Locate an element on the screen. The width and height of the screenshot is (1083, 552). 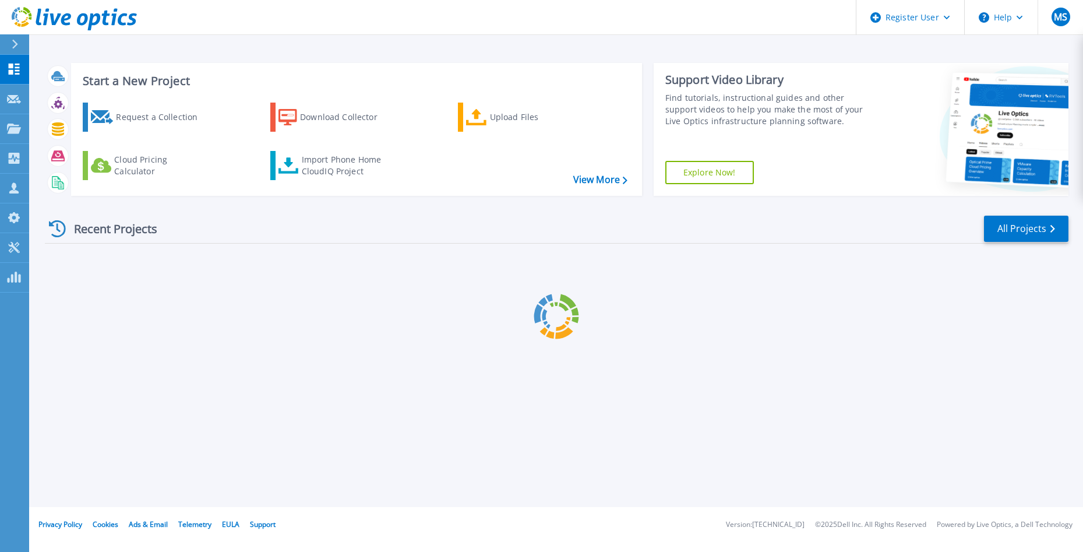
a: Support is located at coordinates (263, 524).